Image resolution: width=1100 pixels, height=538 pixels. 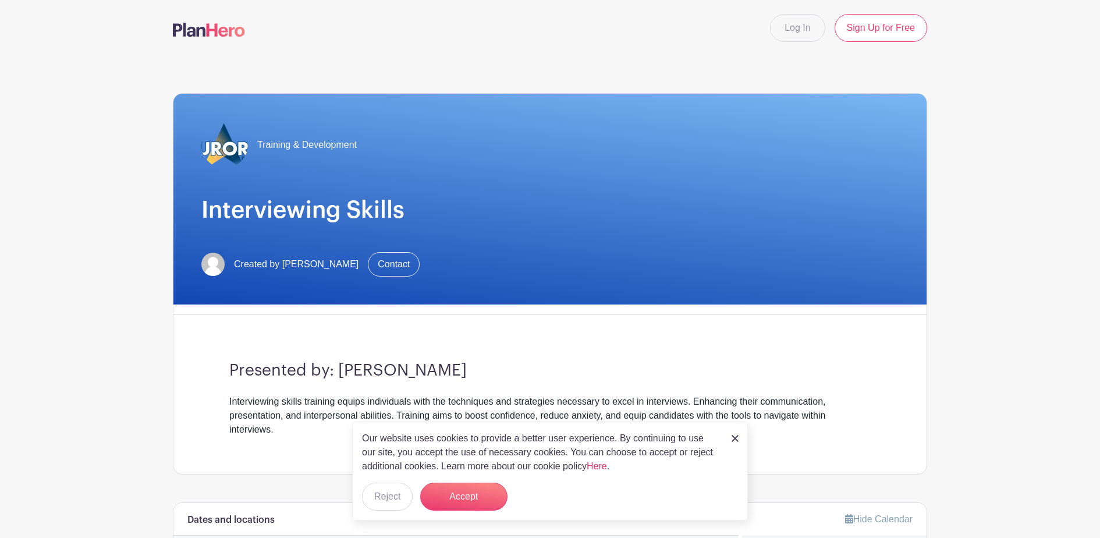 What do you see at coordinates (879, 518) in the screenshot?
I see `a: Hide Calendar` at bounding box center [879, 518].